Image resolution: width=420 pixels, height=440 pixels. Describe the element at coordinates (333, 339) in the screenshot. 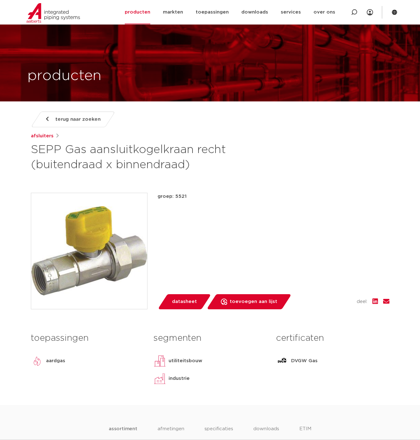

I see `h3: certificaten` at that location.